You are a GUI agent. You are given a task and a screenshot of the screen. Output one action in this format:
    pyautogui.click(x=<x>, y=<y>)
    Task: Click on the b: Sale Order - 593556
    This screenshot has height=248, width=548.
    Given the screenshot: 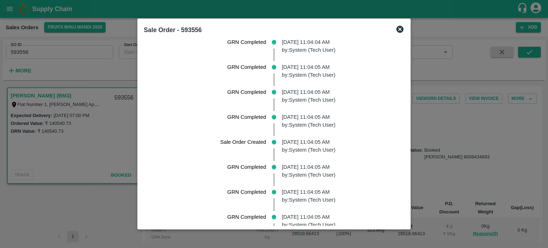 What is the action you would take?
    pyautogui.click(x=173, y=30)
    